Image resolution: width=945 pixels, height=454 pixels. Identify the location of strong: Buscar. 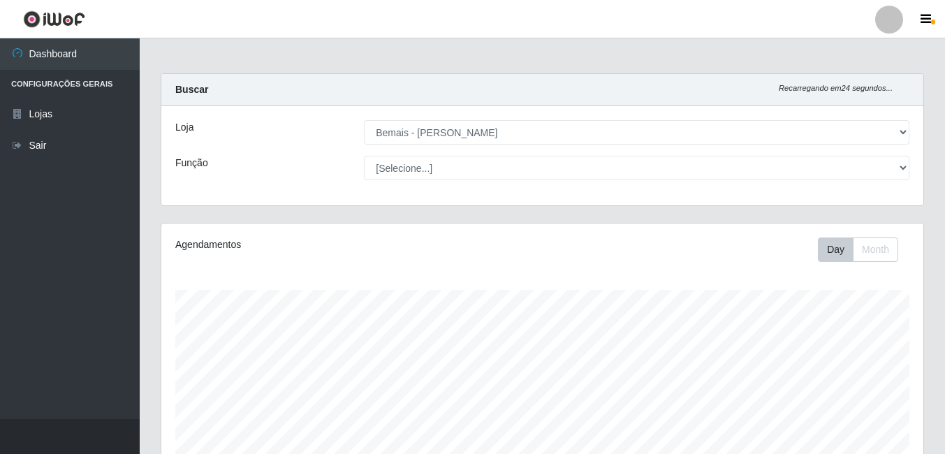
(191, 89).